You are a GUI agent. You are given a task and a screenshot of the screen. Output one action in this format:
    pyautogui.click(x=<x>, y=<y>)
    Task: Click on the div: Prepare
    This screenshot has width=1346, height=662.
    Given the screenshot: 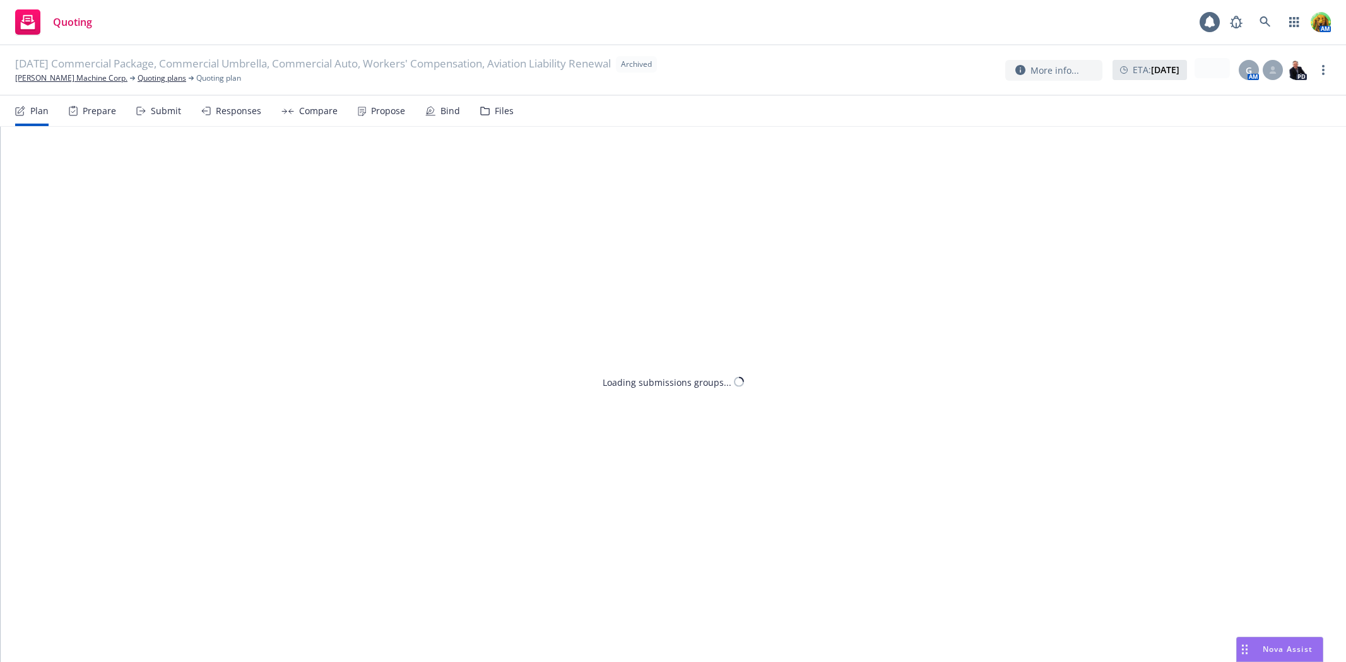 What is the action you would take?
    pyautogui.click(x=99, y=111)
    